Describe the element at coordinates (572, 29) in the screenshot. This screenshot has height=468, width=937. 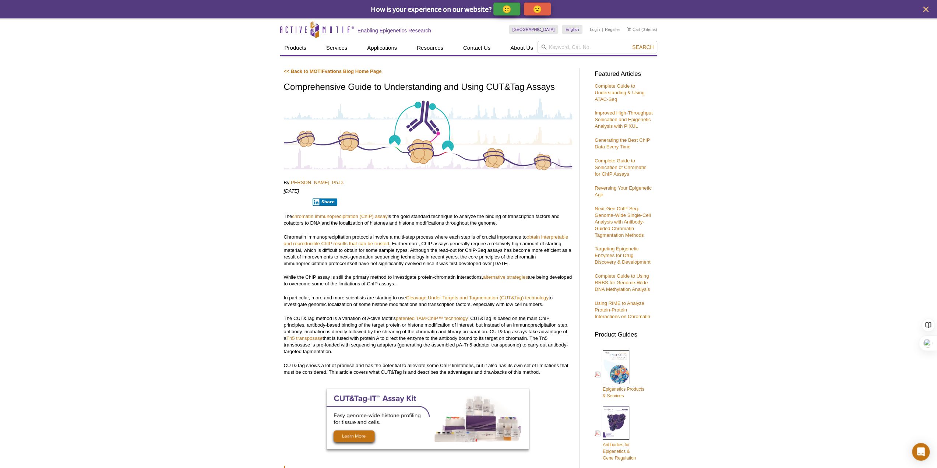
I see `a: English` at that location.